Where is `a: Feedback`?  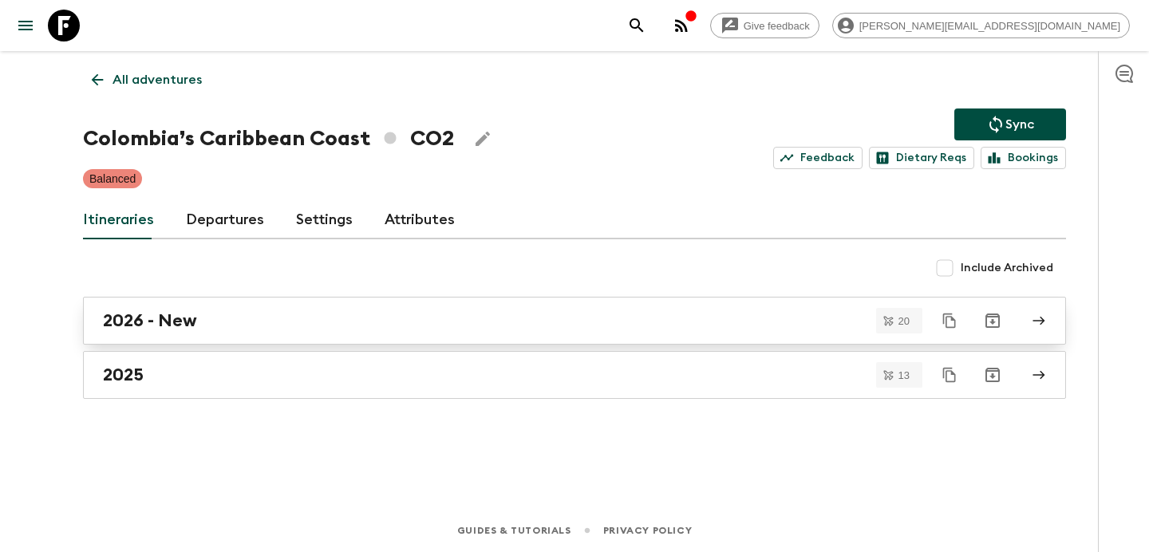 a: Feedback is located at coordinates (818, 158).